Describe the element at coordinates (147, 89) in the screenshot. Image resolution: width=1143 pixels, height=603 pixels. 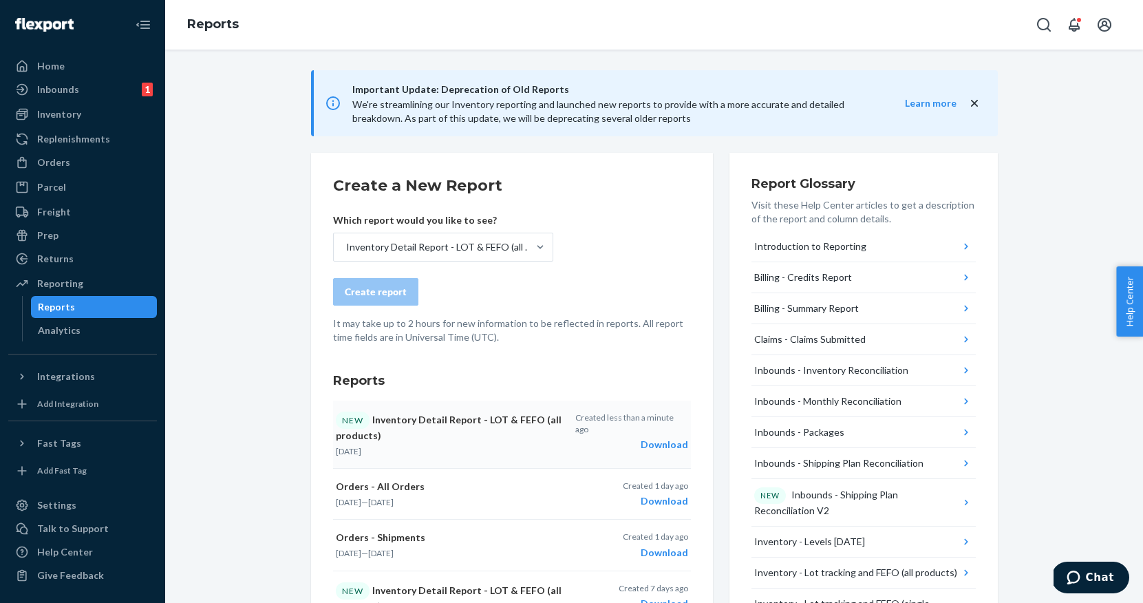
I see `div: 1` at that location.